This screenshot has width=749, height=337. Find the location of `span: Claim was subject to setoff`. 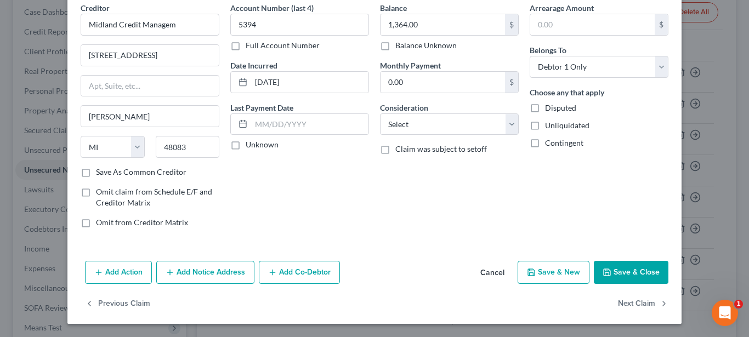

span: Claim was subject to setoff is located at coordinates (441, 149).